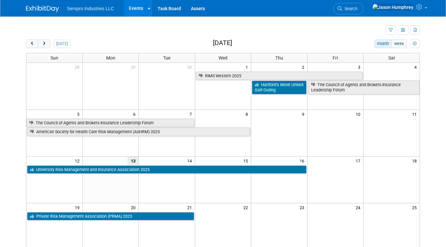 This screenshot has width=446, height=247. I want to click on span: 18, so click(415, 161).